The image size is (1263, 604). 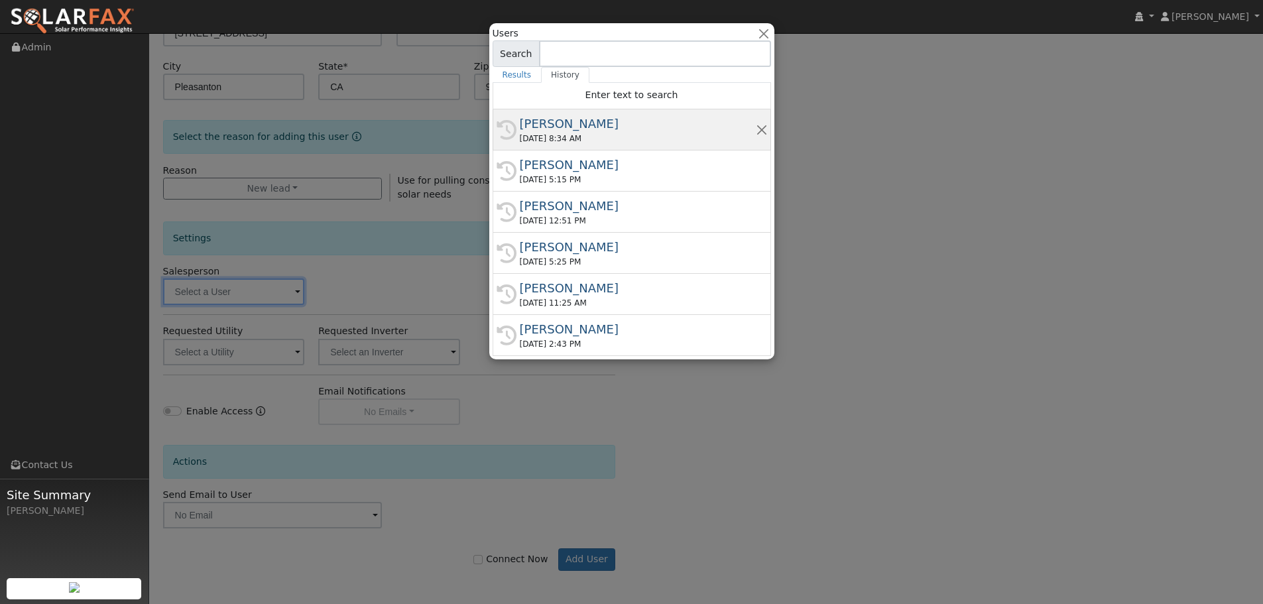 What do you see at coordinates (632, 95) in the screenshot?
I see `span: Enter text to search` at bounding box center [632, 95].